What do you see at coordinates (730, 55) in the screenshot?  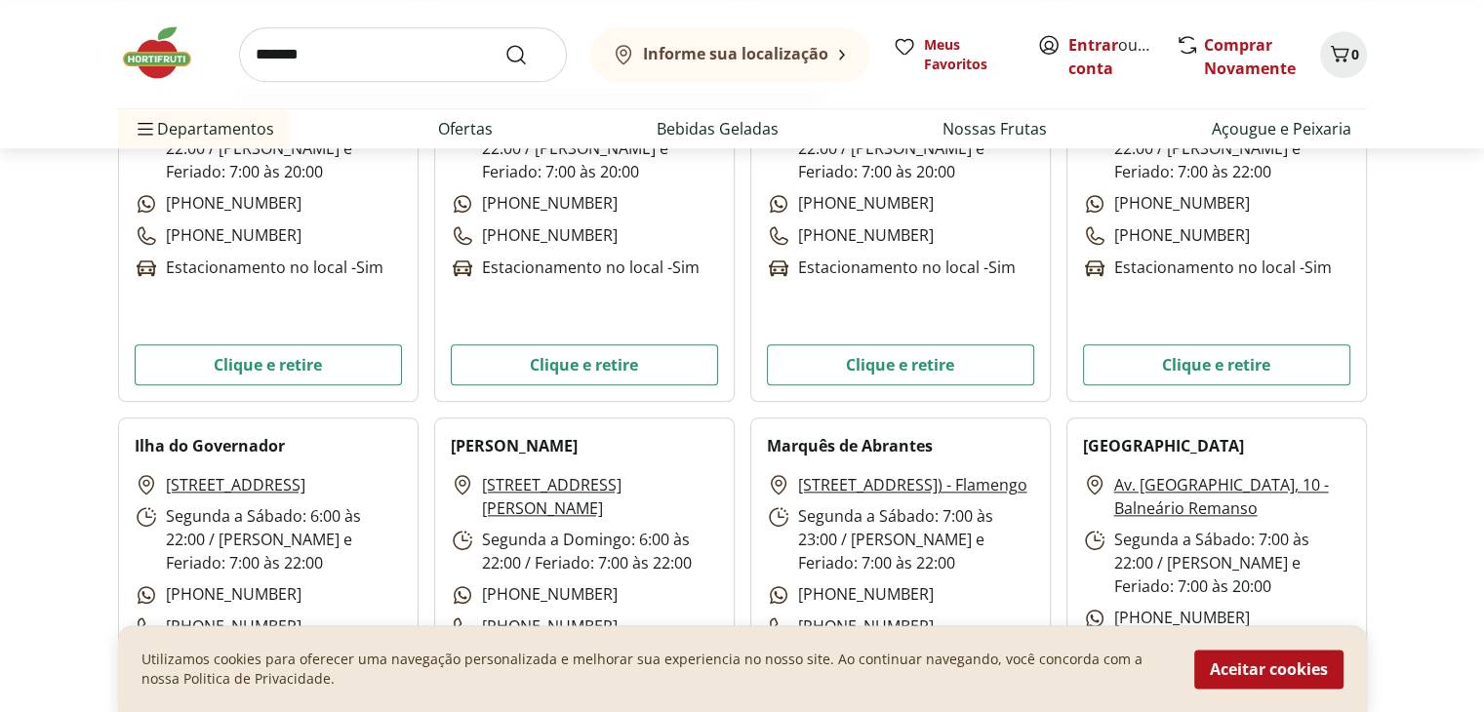 I see `button: Informe sua localização` at bounding box center [730, 55].